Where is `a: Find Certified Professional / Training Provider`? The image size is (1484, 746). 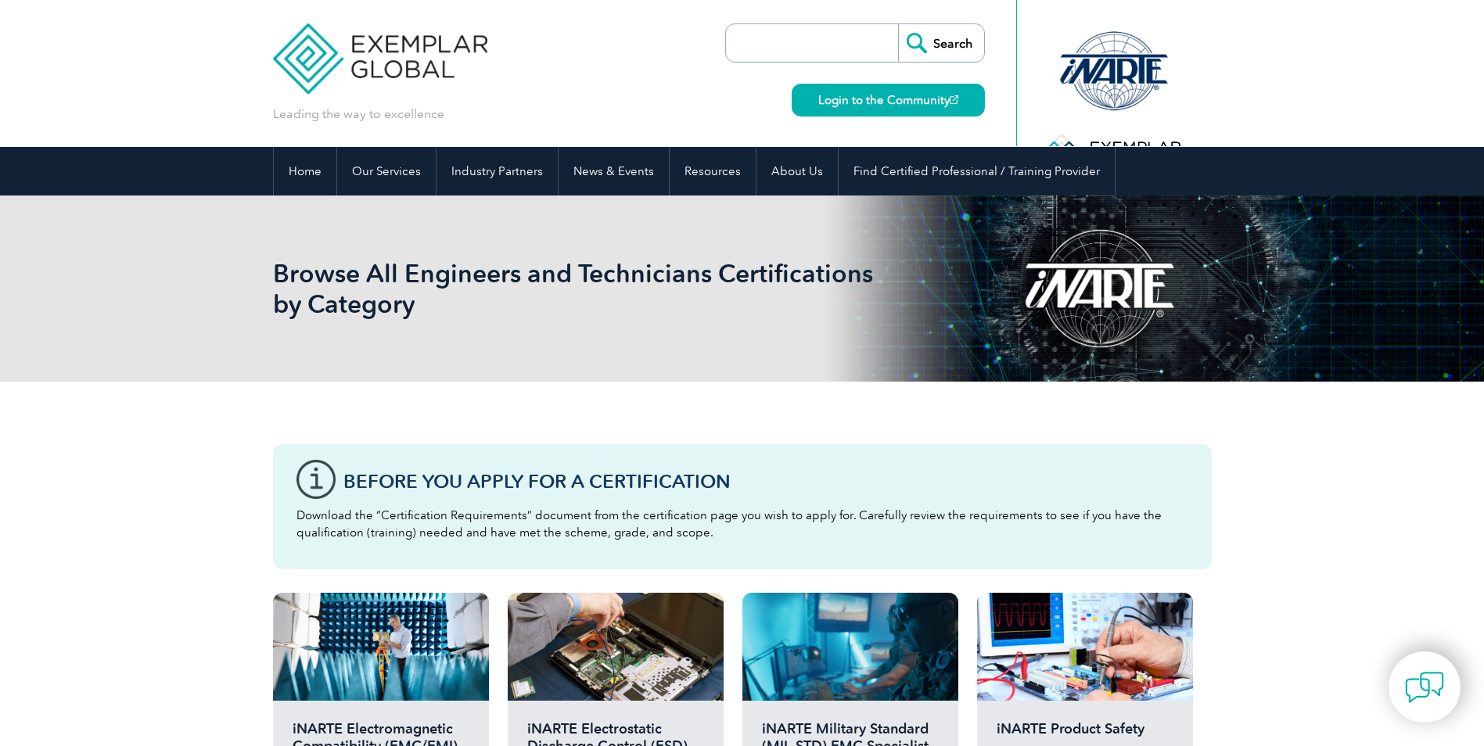
a: Find Certified Professional / Training Provider is located at coordinates (976, 171).